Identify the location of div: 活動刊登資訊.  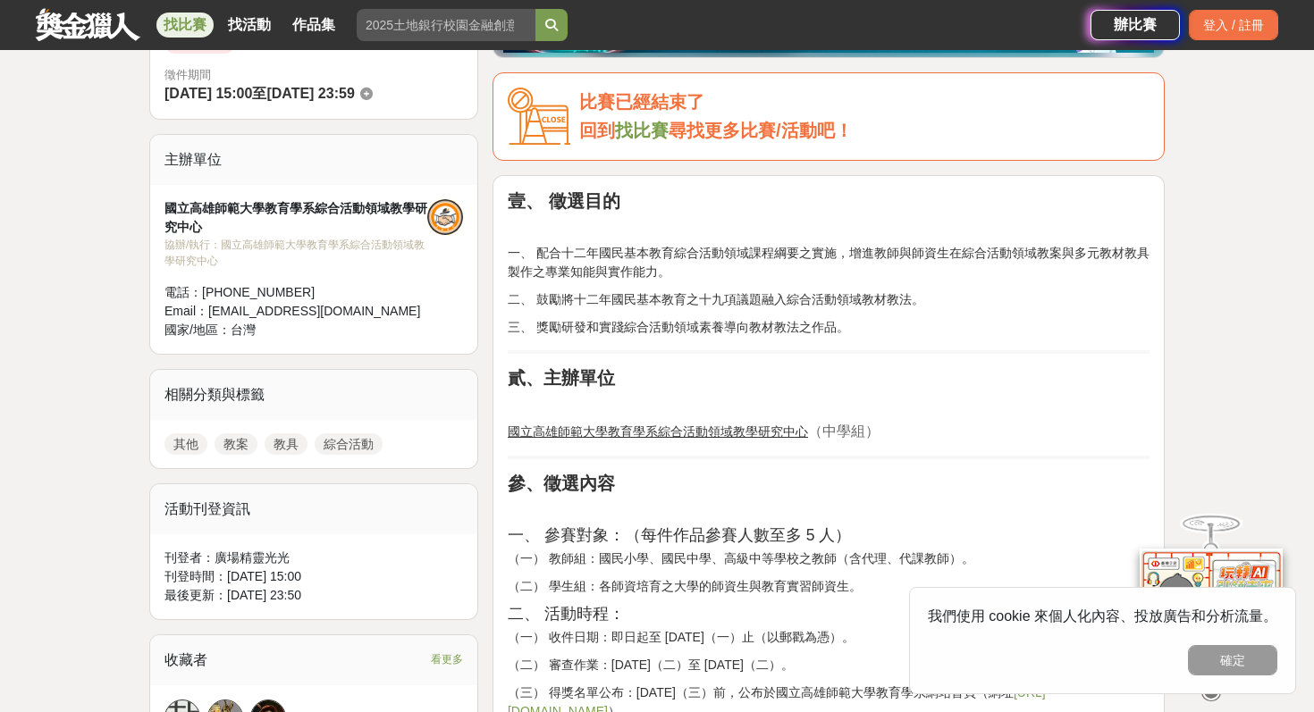
(314, 509).